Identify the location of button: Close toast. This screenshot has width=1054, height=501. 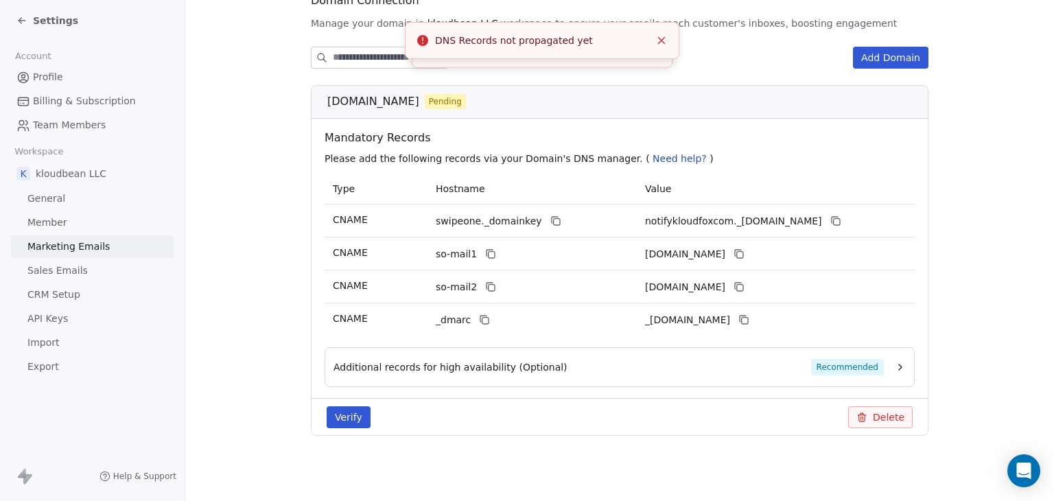
(662, 41).